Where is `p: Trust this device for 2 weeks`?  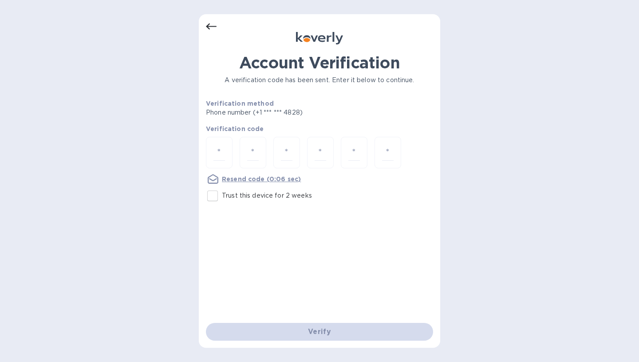 p: Trust this device for 2 weeks is located at coordinates (267, 195).